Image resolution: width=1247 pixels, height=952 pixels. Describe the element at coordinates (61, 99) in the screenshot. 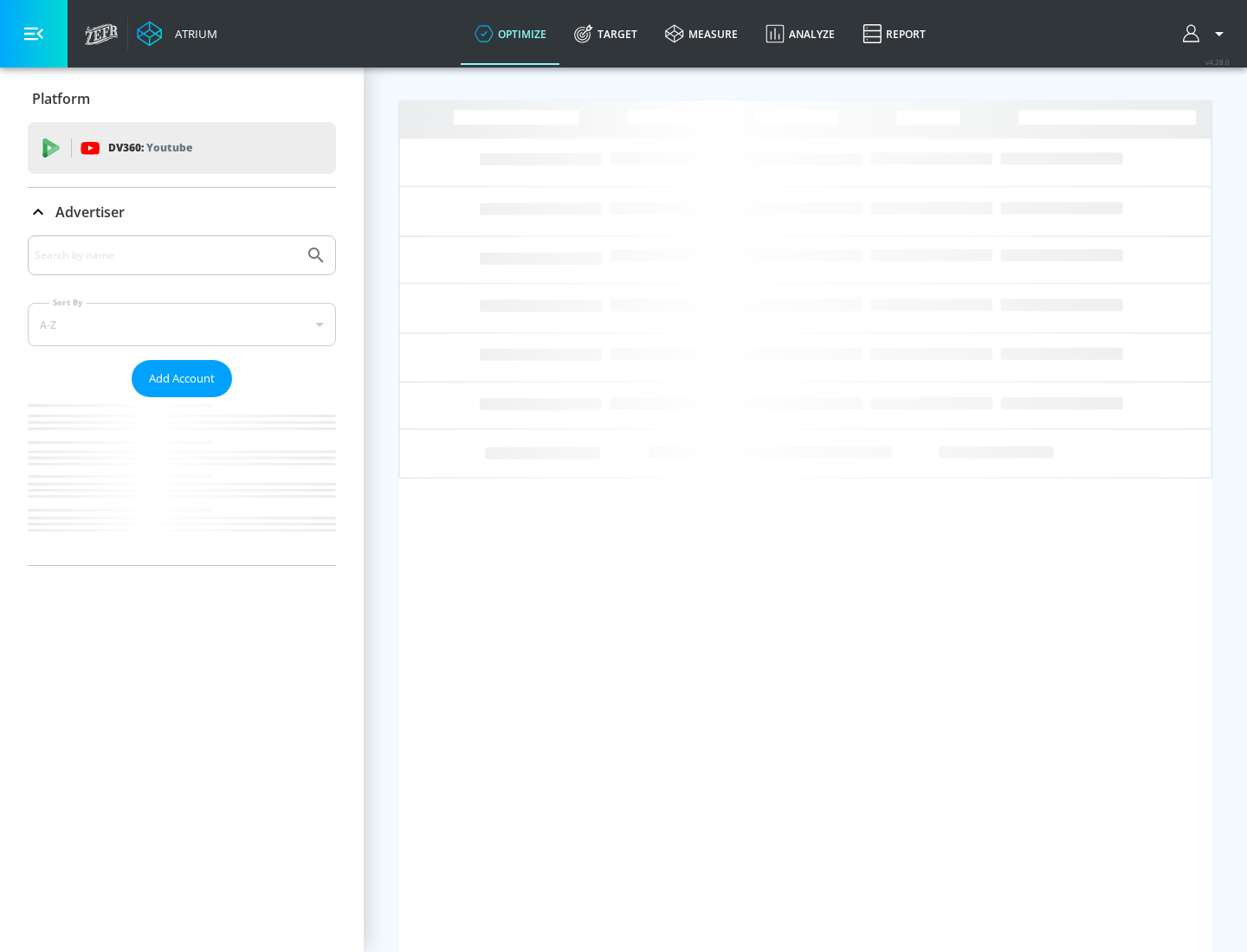

I see `p: Platform` at that location.